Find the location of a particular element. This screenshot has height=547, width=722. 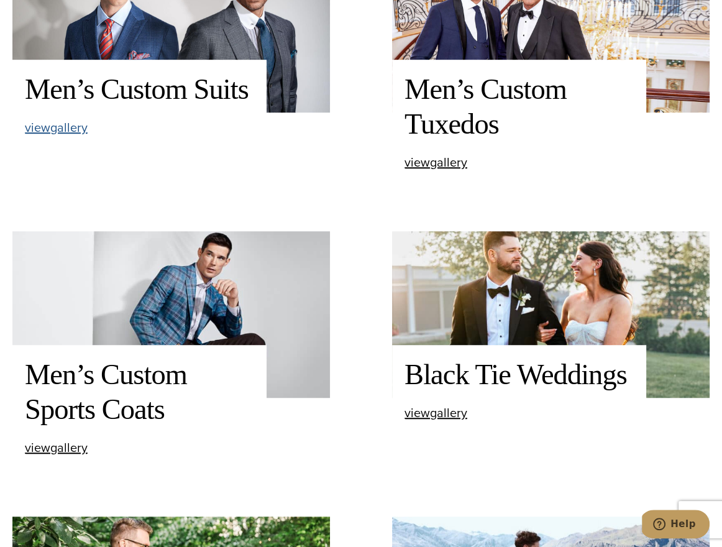

h2: Men’s Custom Tuxedos is located at coordinates (519, 107).